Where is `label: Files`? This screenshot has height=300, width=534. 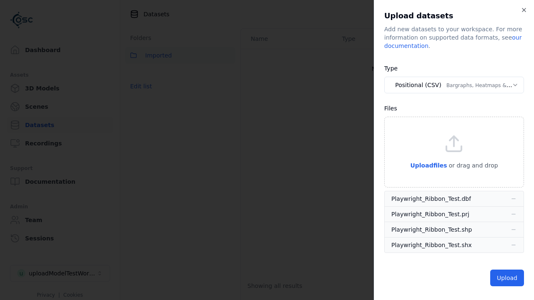 label: Files is located at coordinates (390, 108).